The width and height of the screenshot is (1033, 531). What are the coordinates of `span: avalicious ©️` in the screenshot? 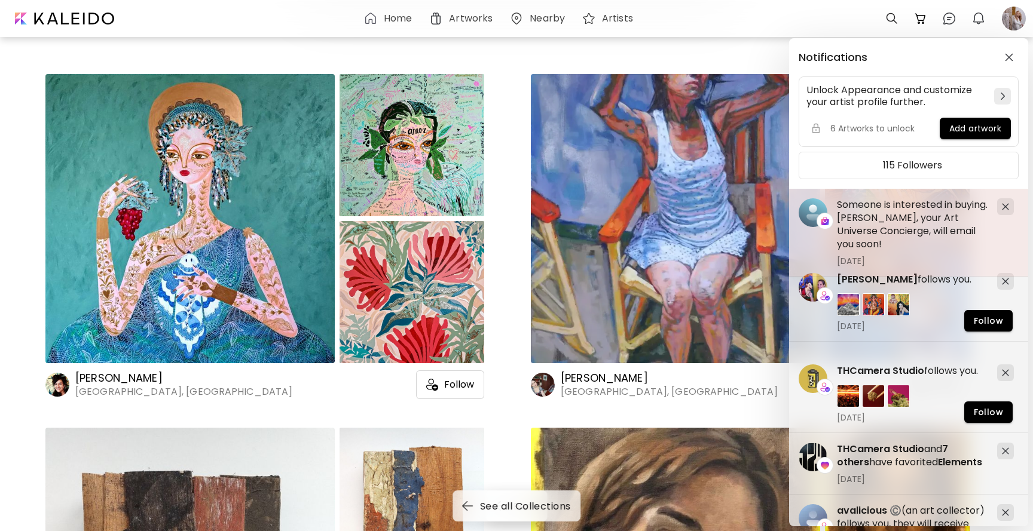 It's located at (869, 510).